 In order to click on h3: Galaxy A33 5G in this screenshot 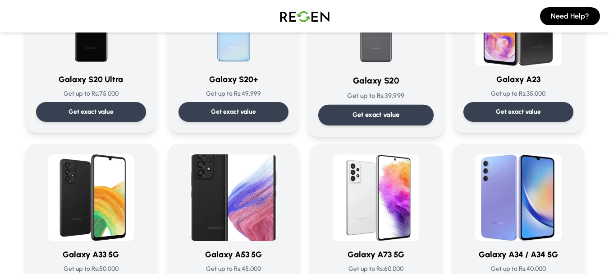, I will do `click(91, 254)`.